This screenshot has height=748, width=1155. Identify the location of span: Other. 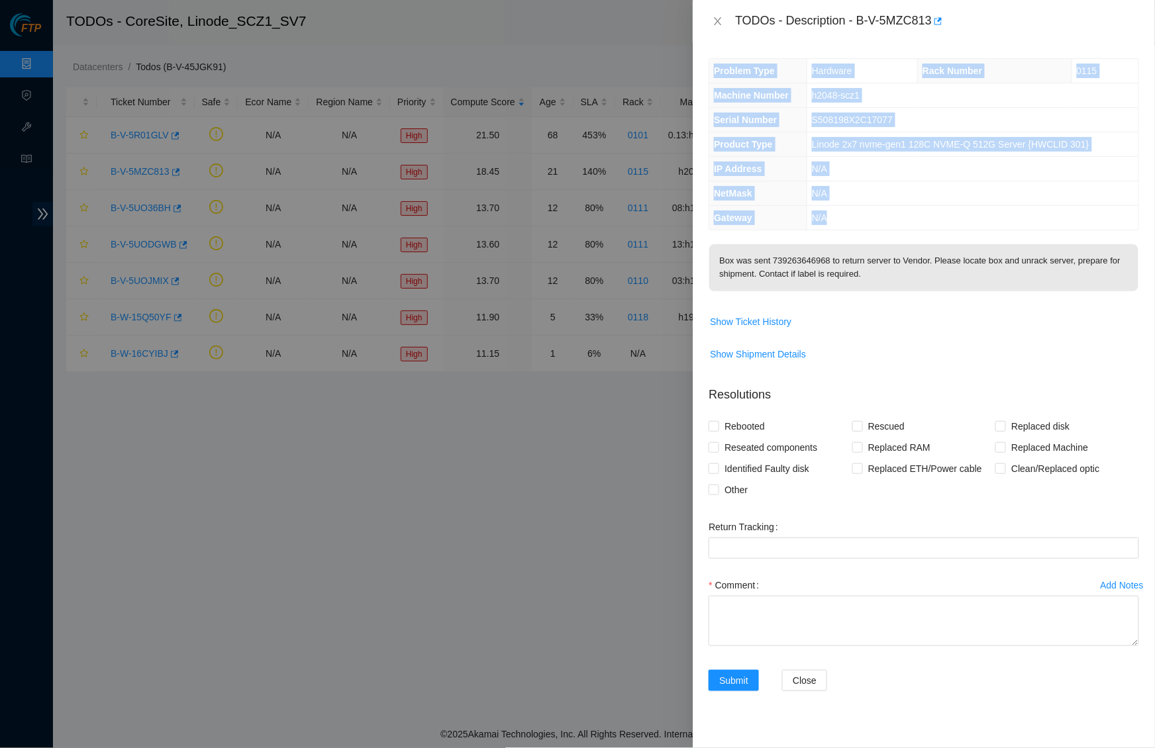
(736, 490).